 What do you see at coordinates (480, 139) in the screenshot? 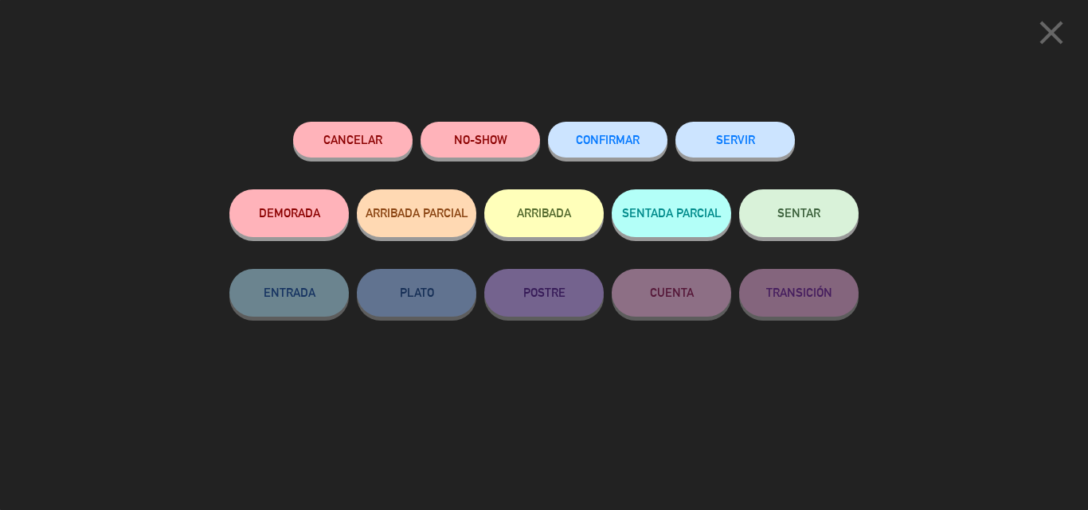
I see `button: NO-SHOW` at bounding box center [480, 139].